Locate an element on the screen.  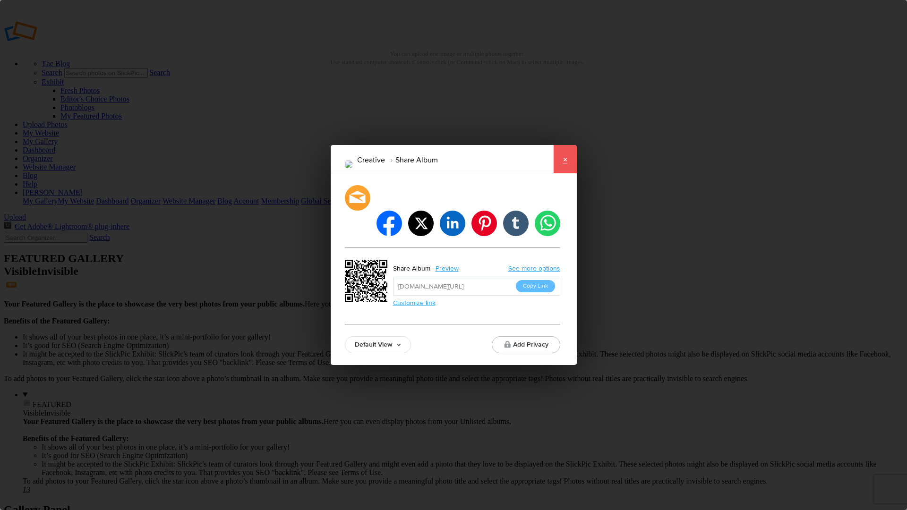
a: See more options is located at coordinates (534, 268).